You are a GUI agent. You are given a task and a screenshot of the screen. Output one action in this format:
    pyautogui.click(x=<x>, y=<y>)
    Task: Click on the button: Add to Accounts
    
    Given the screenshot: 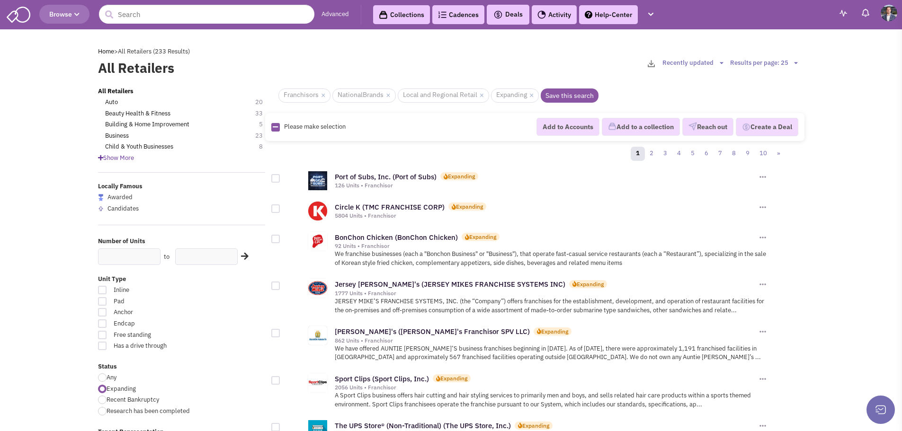 What is the action you would take?
    pyautogui.click(x=568, y=127)
    